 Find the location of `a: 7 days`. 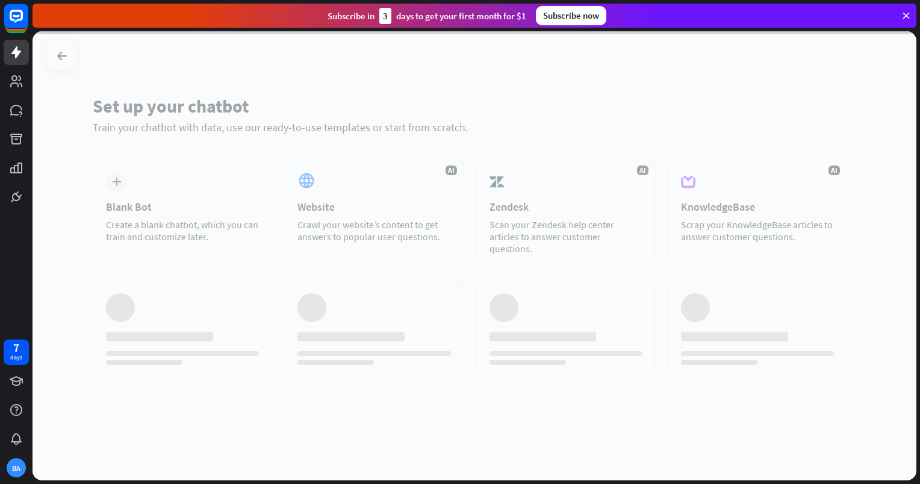

a: 7 days is located at coordinates (16, 352).